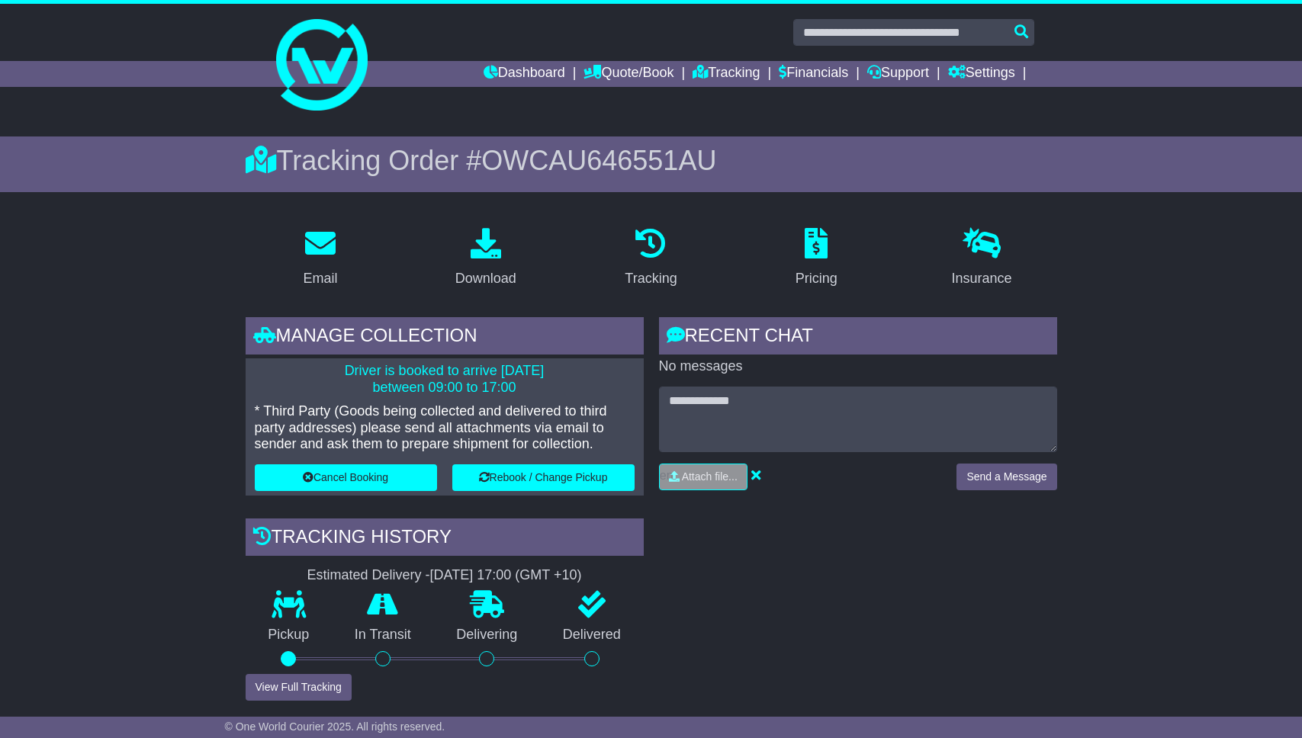 The image size is (1302, 738). Describe the element at coordinates (383, 635) in the screenshot. I see `p: In Transit` at that location.